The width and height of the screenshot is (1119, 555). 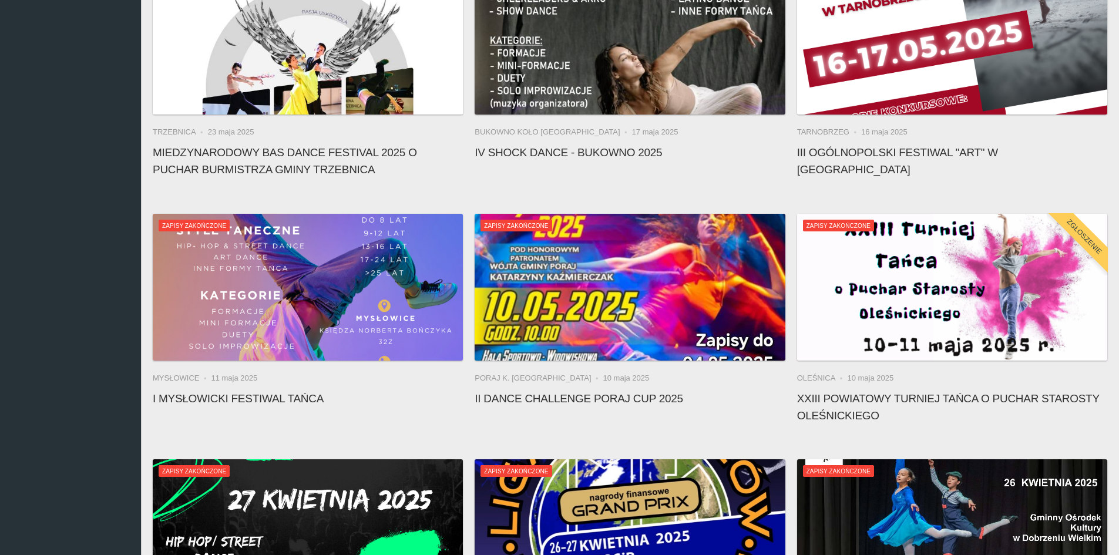 What do you see at coordinates (655, 132) in the screenshot?
I see `li: 17 maja 2025` at bounding box center [655, 132].